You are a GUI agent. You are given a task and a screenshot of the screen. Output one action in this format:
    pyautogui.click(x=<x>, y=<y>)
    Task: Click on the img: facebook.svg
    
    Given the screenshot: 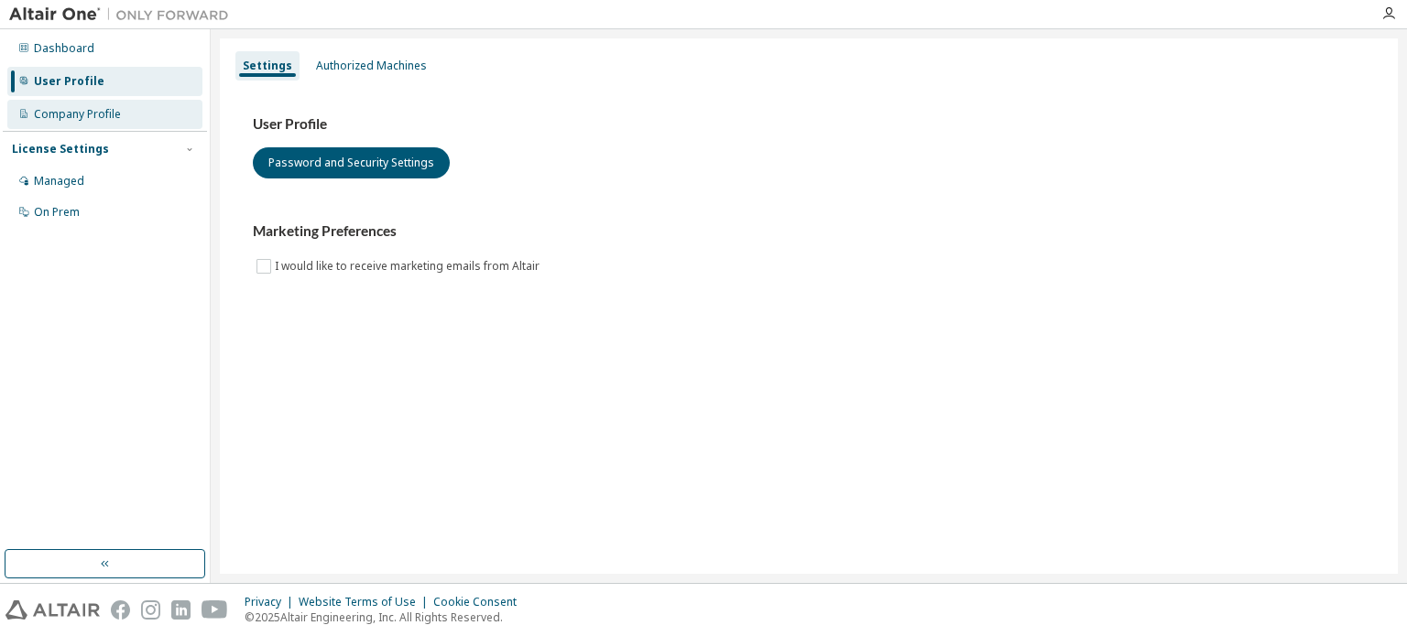 What is the action you would take?
    pyautogui.click(x=120, y=610)
    